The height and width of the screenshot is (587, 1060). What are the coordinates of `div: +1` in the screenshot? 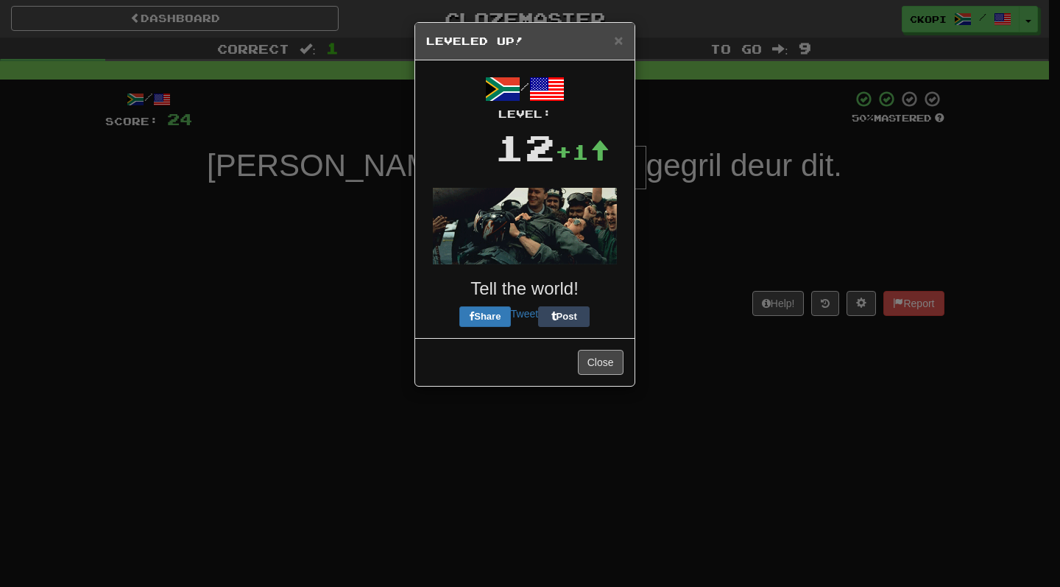 It's located at (582, 152).